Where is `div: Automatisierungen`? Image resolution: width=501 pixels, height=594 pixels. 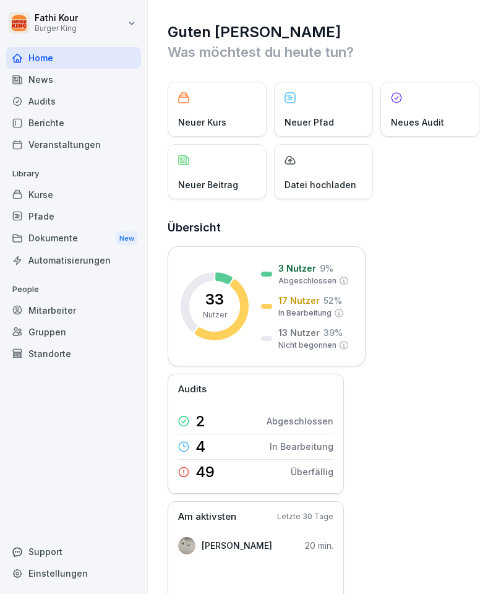 div: Automatisierungen is located at coordinates (74, 260).